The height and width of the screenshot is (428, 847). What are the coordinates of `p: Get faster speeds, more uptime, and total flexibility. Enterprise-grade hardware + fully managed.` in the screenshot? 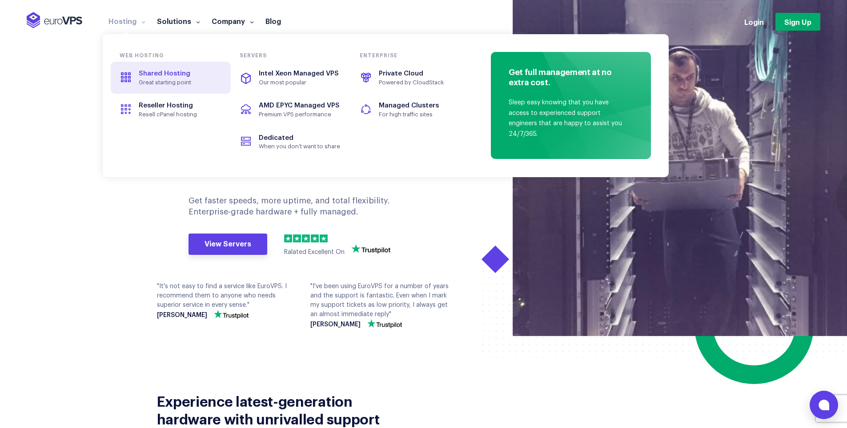 It's located at (298, 207).